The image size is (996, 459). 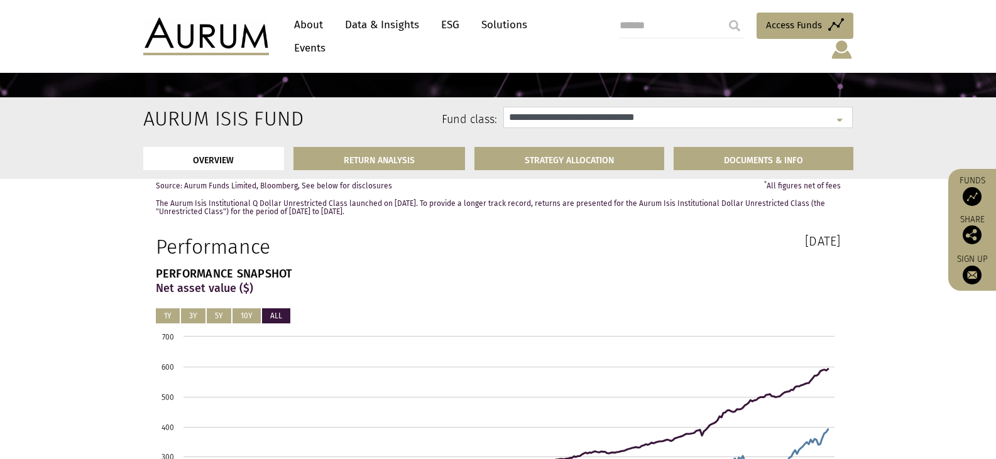 I want to click on button: 10Y, so click(x=246, y=316).